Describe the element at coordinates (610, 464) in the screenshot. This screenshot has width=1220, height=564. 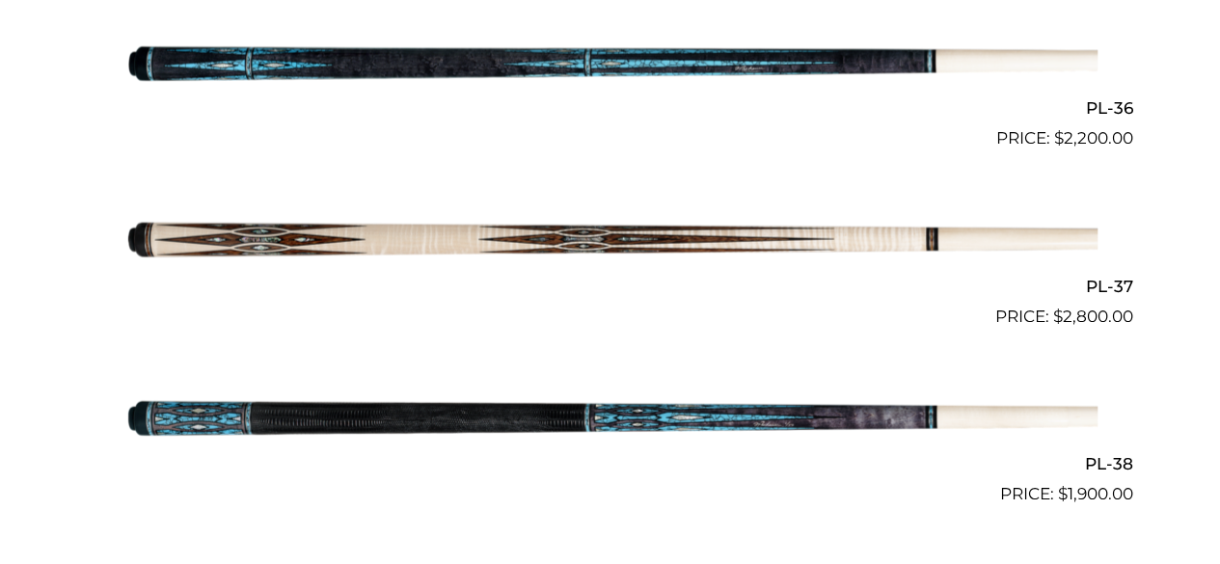
I see `h2: PL-38` at that location.